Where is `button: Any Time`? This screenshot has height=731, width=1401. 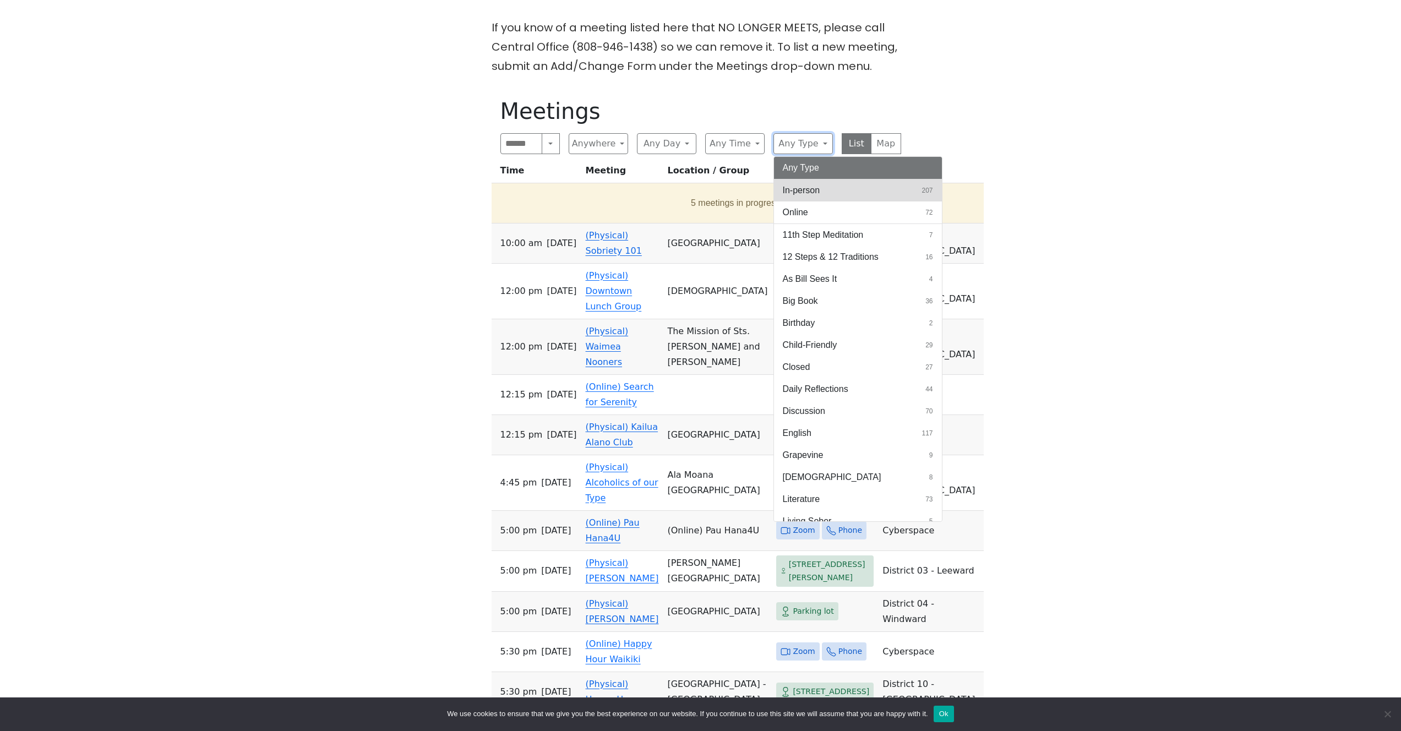 button: Any Time is located at coordinates (735, 144).